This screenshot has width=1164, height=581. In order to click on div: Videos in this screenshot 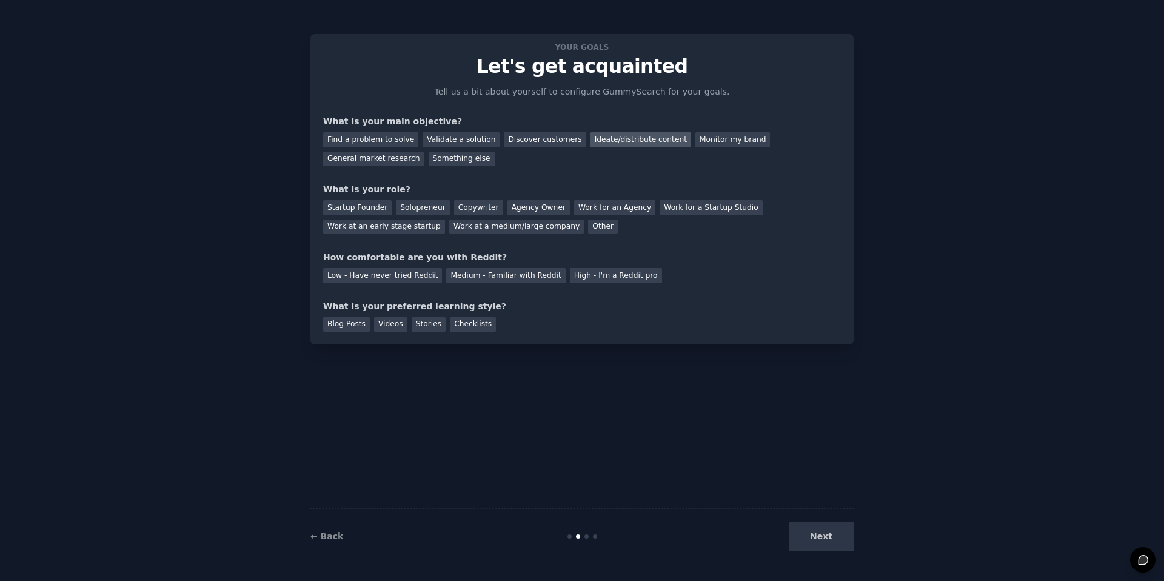, I will do `click(390, 324)`.